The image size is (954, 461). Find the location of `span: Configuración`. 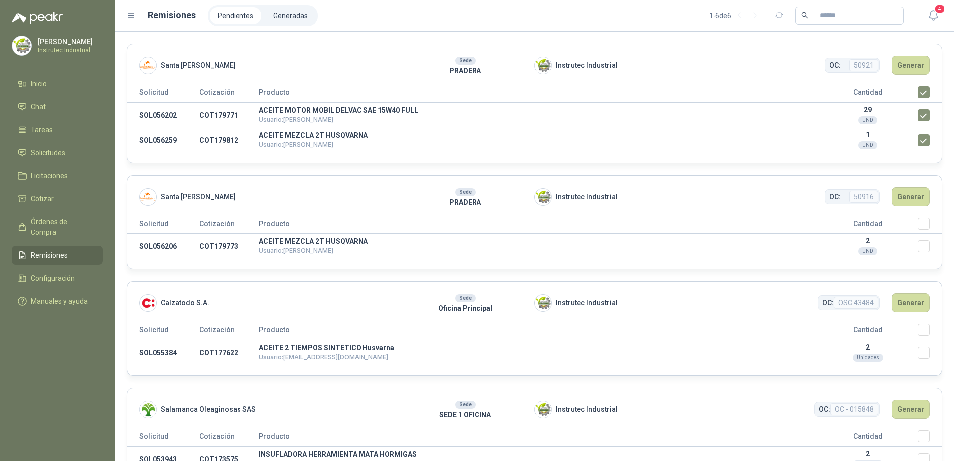

span: Configuración is located at coordinates (53, 278).